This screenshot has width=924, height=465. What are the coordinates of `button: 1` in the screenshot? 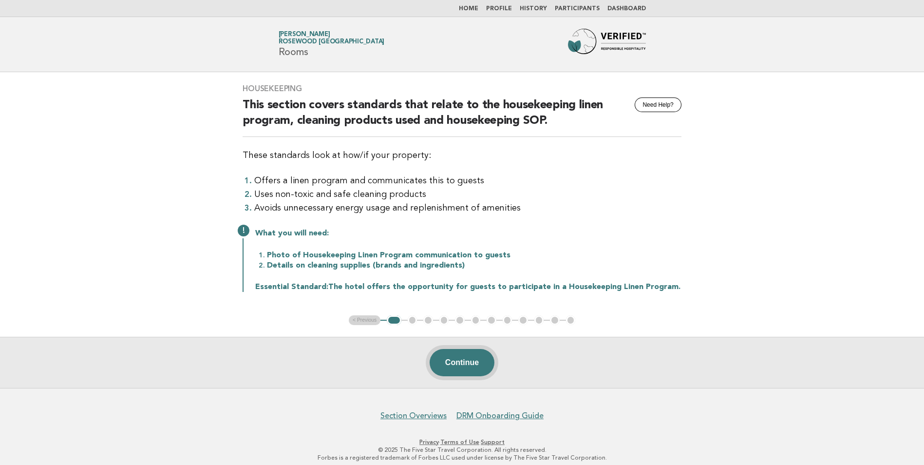 It's located at (394, 320).